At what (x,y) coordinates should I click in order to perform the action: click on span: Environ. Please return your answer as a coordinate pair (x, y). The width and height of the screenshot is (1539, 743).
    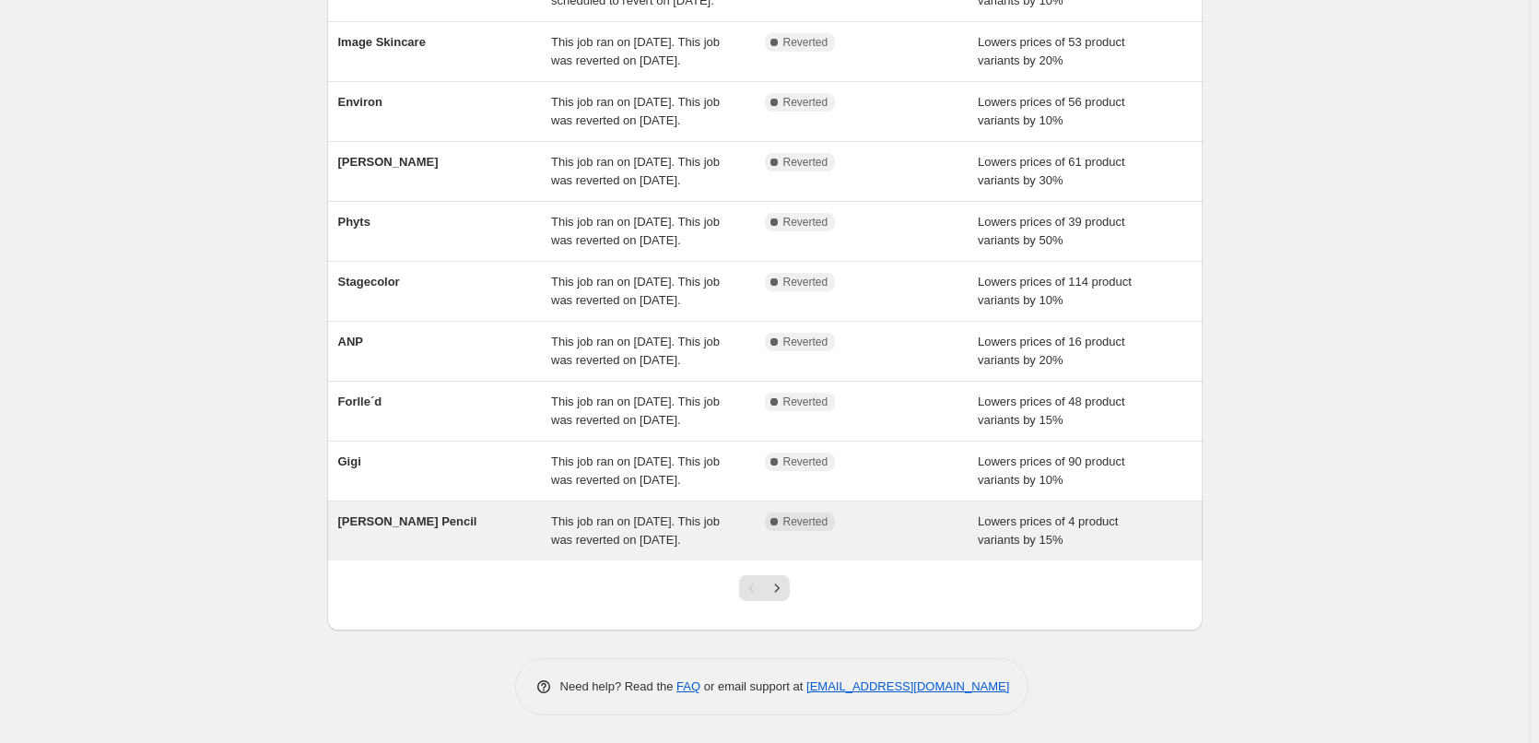
    Looking at the image, I should click on (360, 101).